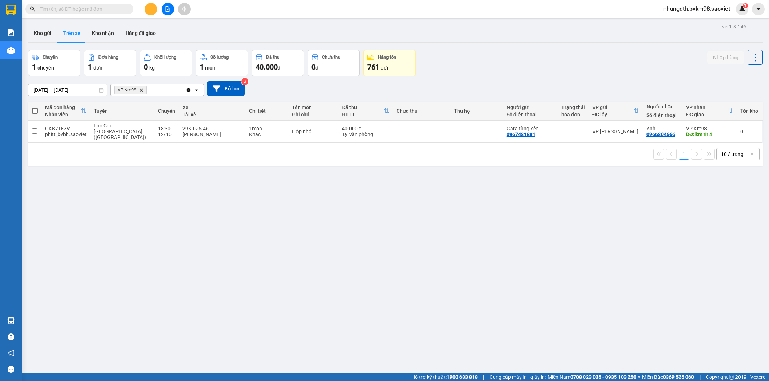 The height and width of the screenshot is (381, 769). What do you see at coordinates (278, 63) in the screenshot?
I see `button: Đã thu40.000đ` at bounding box center [278, 63].